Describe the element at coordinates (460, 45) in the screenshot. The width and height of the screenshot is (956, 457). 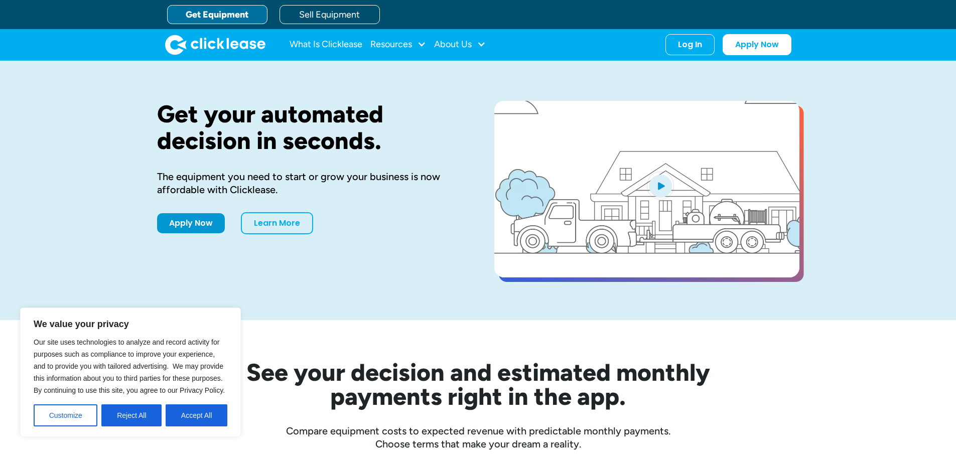
I see `div: About Us` at that location.